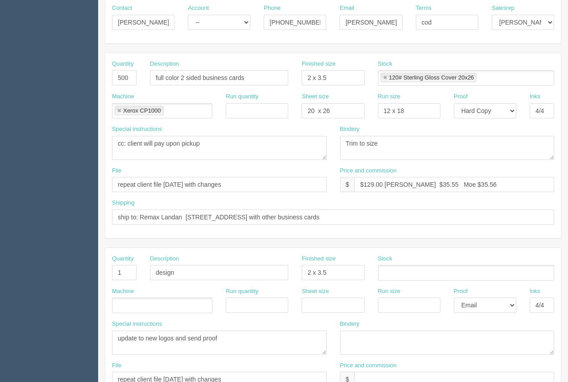 Image resolution: width=568 pixels, height=382 pixels. Describe the element at coordinates (503, 8) in the screenshot. I see `label: Salesrep` at that location.